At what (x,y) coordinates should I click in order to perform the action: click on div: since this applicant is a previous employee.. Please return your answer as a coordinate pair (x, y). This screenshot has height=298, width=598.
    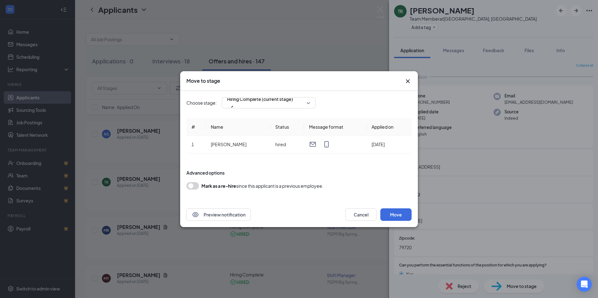
    Looking at the image, I should click on (262, 186).